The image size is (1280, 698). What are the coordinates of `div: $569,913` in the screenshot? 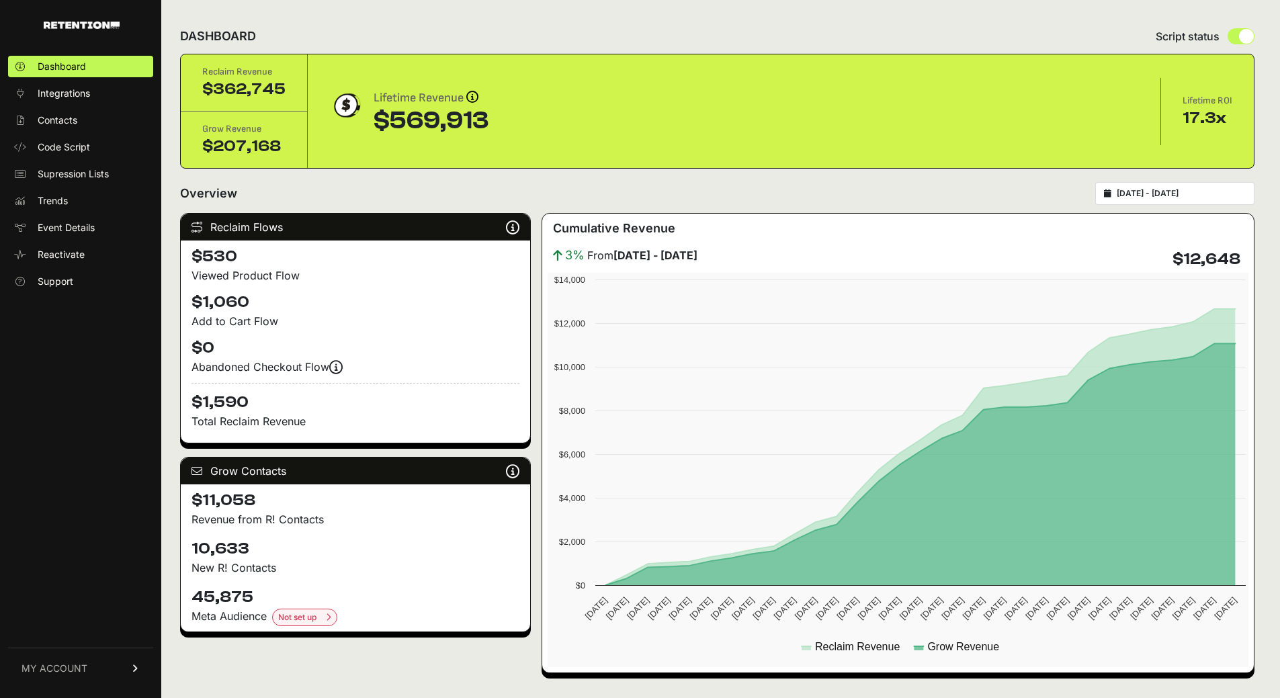 It's located at (431, 121).